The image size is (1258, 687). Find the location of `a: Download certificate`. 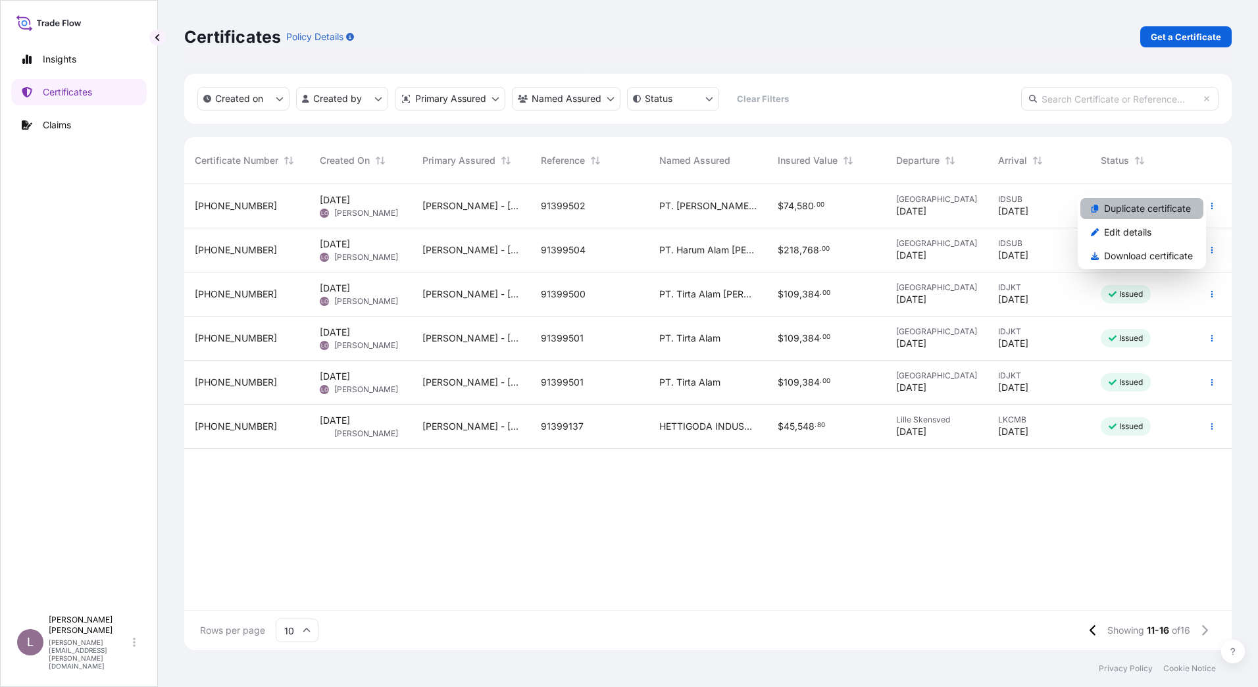

a: Download certificate is located at coordinates (1142, 256).